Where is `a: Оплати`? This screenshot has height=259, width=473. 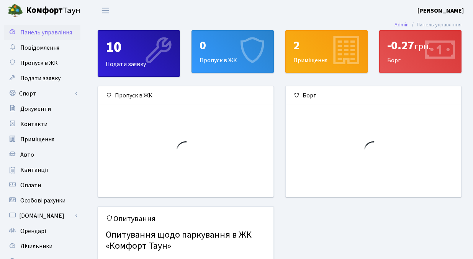 a: Оплати is located at coordinates (42, 186).